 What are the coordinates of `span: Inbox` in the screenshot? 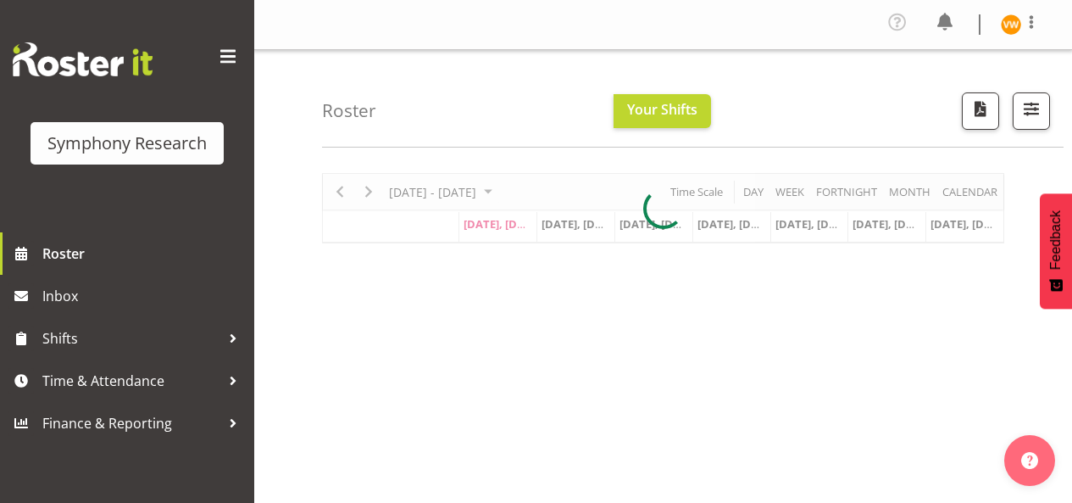 It's located at (144, 296).